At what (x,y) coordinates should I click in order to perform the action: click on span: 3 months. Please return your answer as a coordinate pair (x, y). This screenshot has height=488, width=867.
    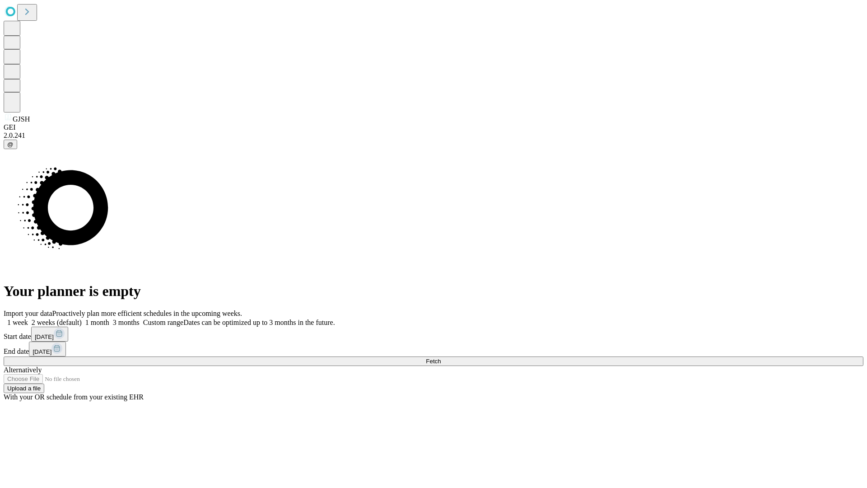
    Looking at the image, I should click on (126, 322).